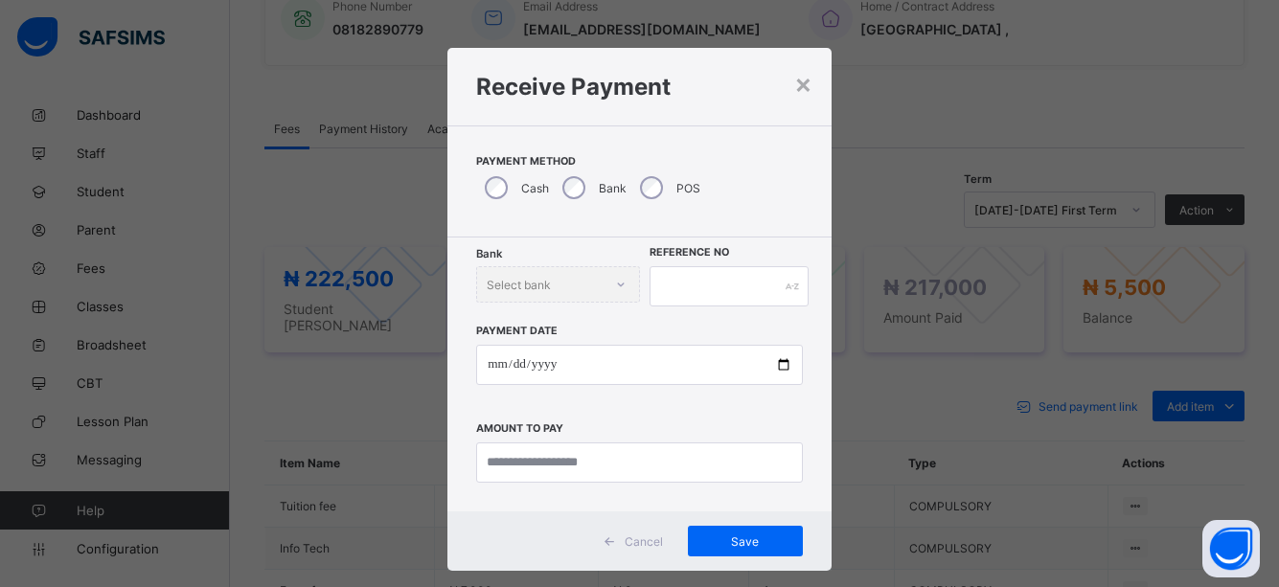 Image resolution: width=1279 pixels, height=587 pixels. I want to click on span: Save, so click(745, 541).